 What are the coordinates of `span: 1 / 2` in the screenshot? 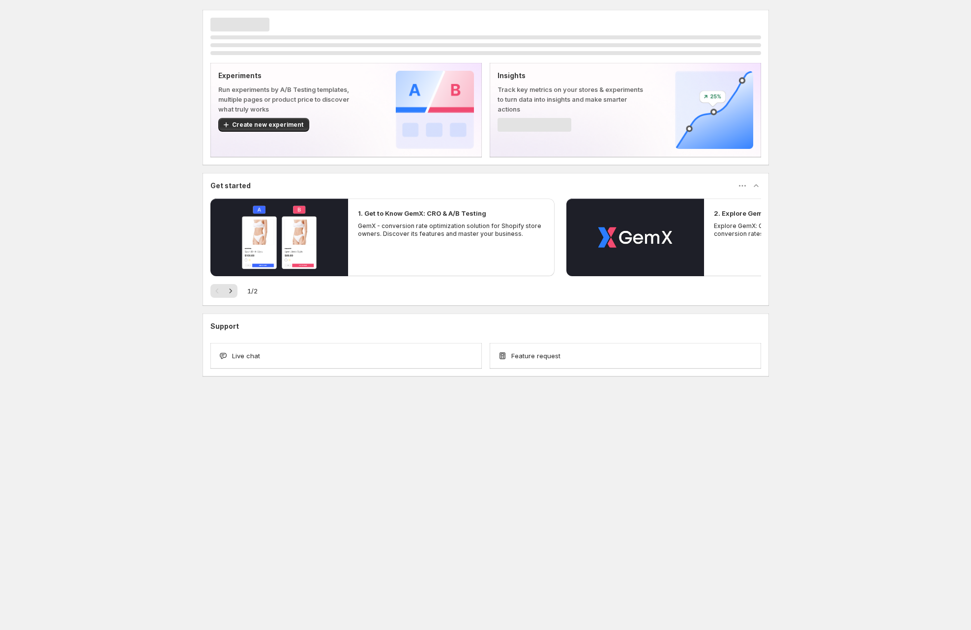 It's located at (252, 291).